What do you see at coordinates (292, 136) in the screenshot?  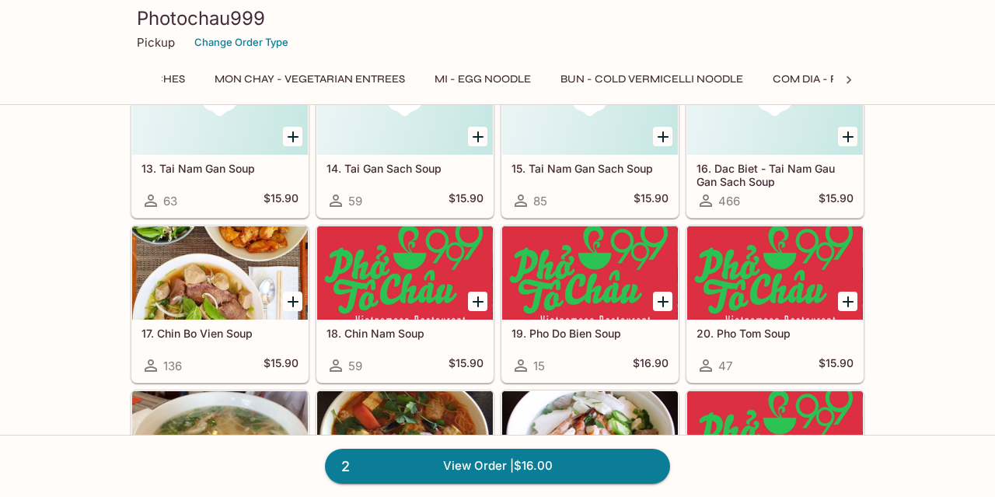 I see `button: Add 13. Tai Nam Gan Soup` at bounding box center [292, 136].